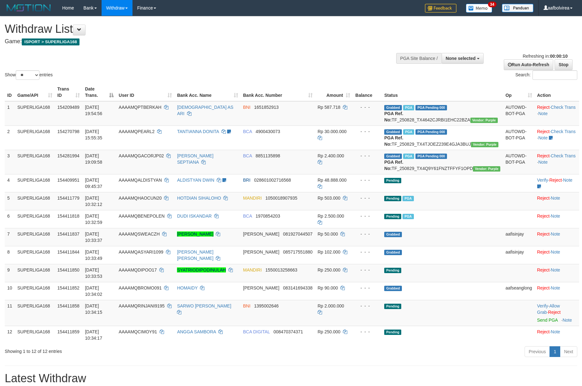  What do you see at coordinates (196, 332) in the screenshot?
I see `a: ANGGA SAMBORA` at bounding box center [196, 332].